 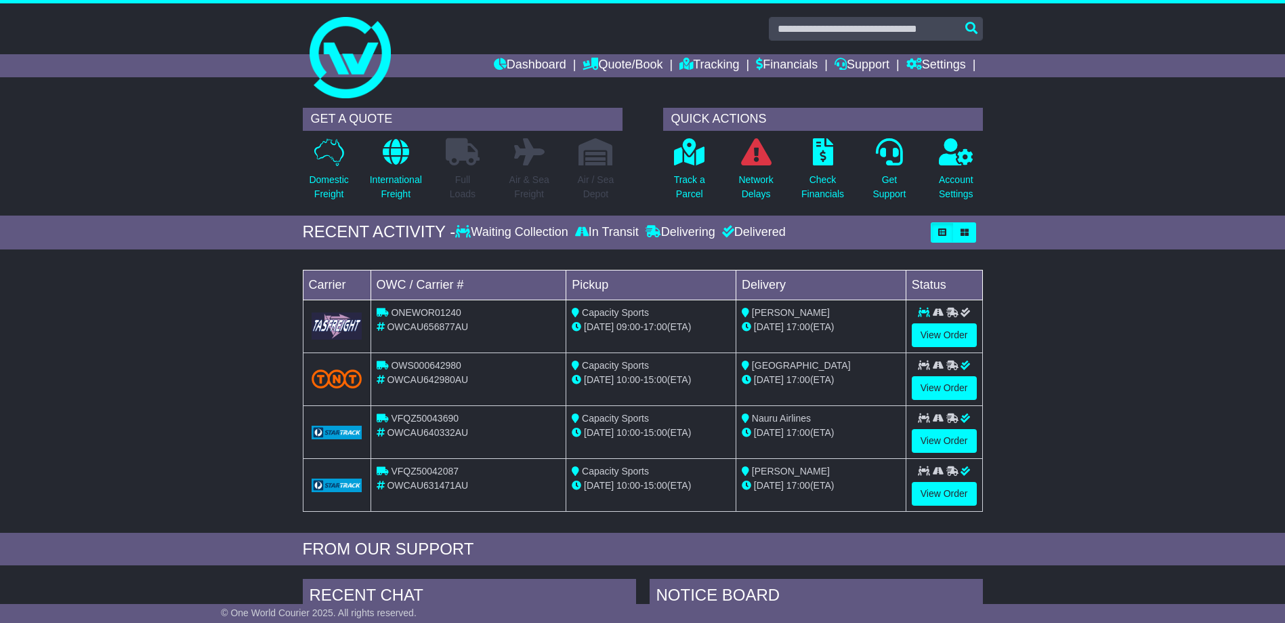 I want to click on a: Financials, so click(x=787, y=66).